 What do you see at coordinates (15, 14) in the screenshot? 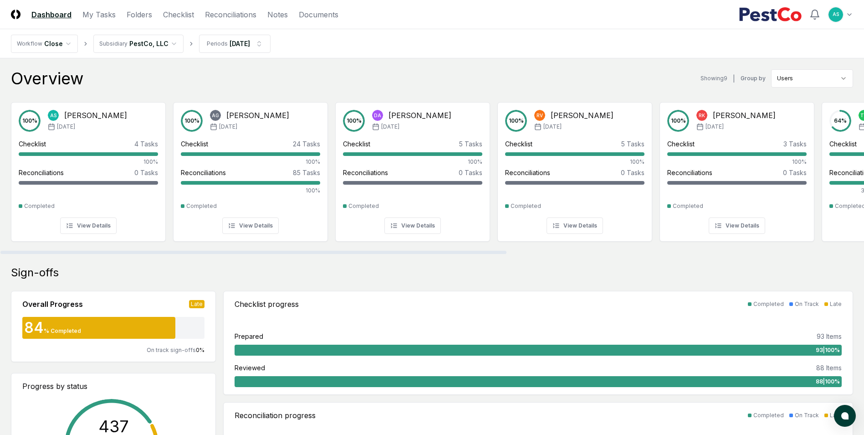
I see `img: Logo` at bounding box center [15, 14].